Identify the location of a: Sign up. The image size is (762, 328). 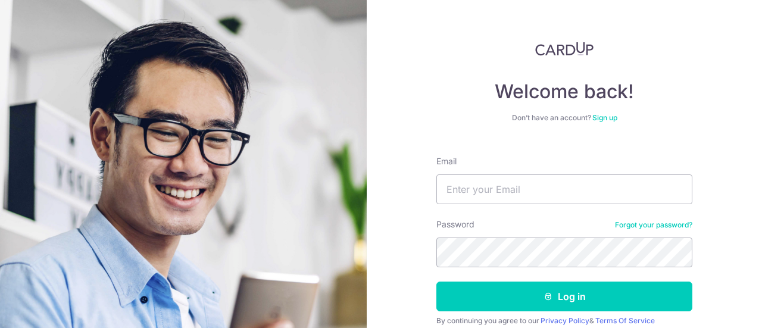
(605, 117).